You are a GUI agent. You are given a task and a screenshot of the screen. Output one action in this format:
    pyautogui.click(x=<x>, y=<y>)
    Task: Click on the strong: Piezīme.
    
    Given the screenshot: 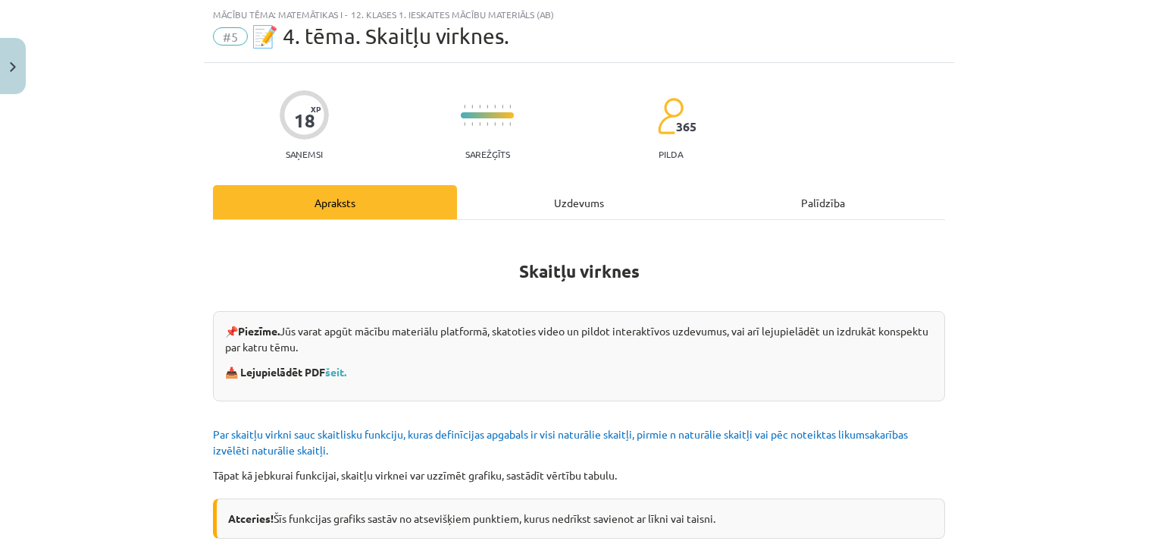 What is the action you would take?
    pyautogui.click(x=259, y=331)
    